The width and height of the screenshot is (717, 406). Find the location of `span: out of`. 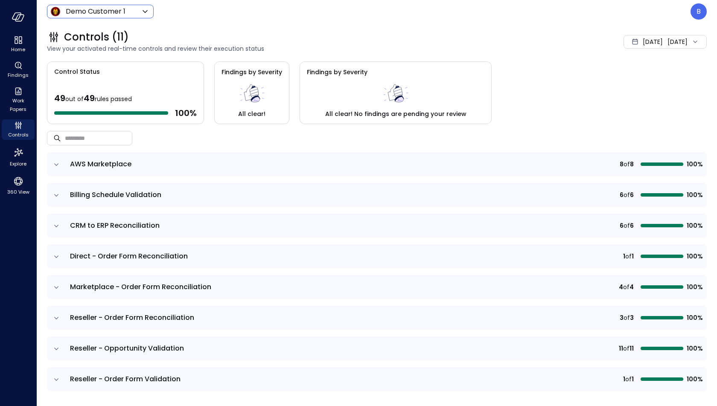

span: out of is located at coordinates (74, 99).